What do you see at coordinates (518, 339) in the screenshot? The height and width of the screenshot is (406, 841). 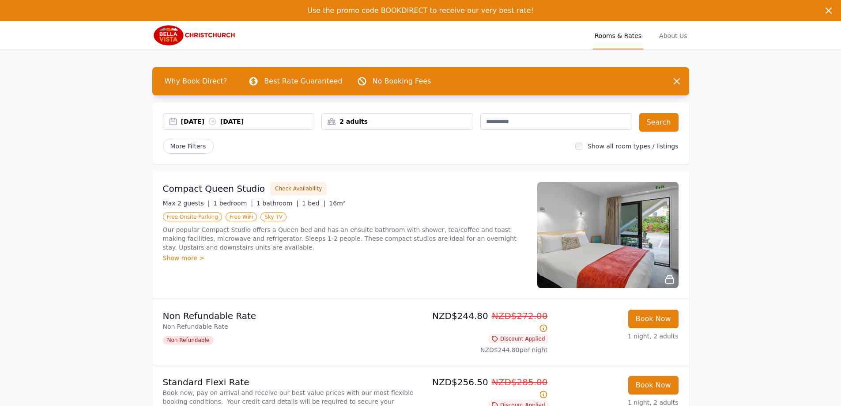 I see `span: Discount Applied` at bounding box center [518, 339].